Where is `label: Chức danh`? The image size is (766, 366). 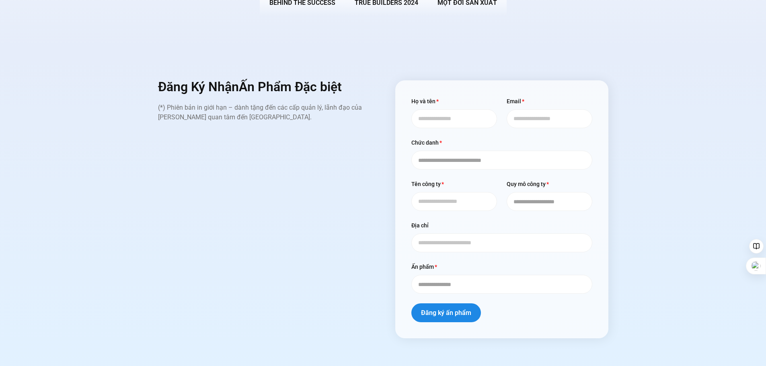
label: Chức danh is located at coordinates (427, 144).